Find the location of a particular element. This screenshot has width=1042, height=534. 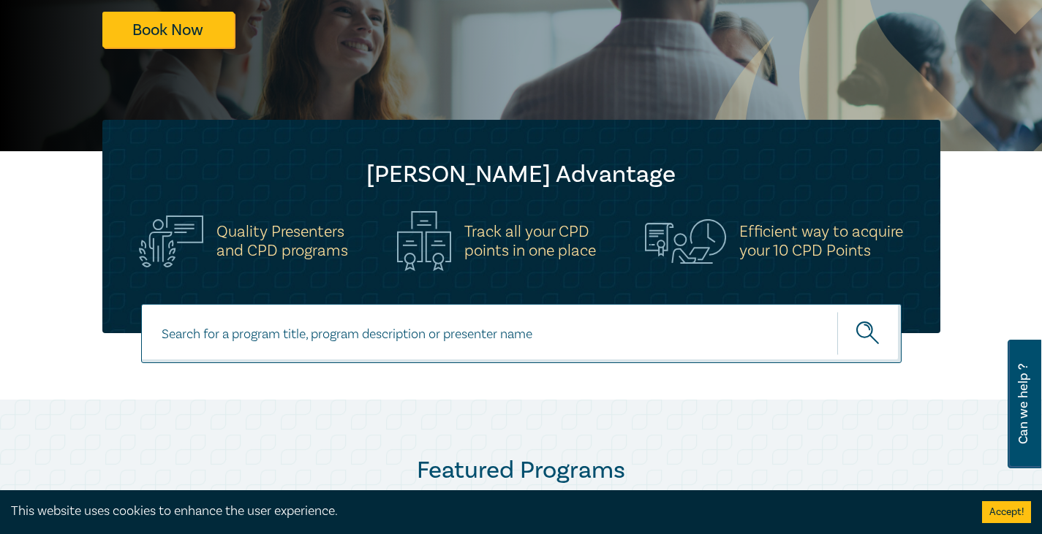

img: Quality Presenters<br>and CPD programs is located at coordinates (171, 241).